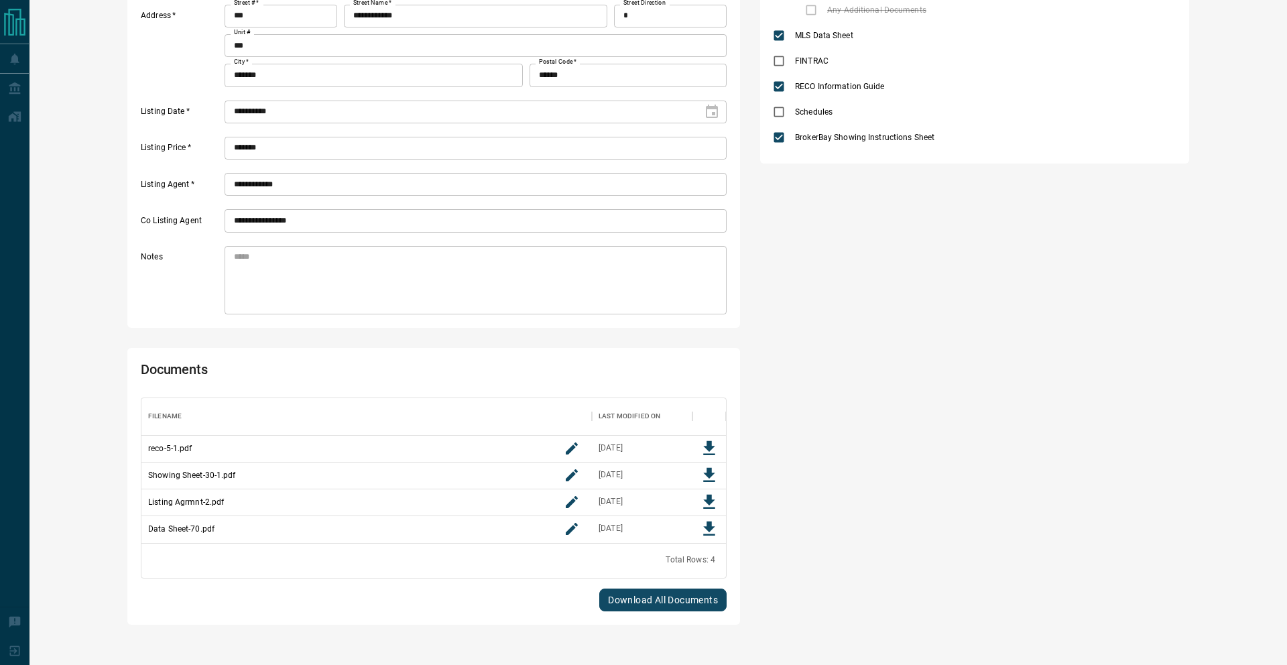 The image size is (1287, 665). Describe the element at coordinates (824, 36) in the screenshot. I see `span: MLS Data Sheet` at that location.